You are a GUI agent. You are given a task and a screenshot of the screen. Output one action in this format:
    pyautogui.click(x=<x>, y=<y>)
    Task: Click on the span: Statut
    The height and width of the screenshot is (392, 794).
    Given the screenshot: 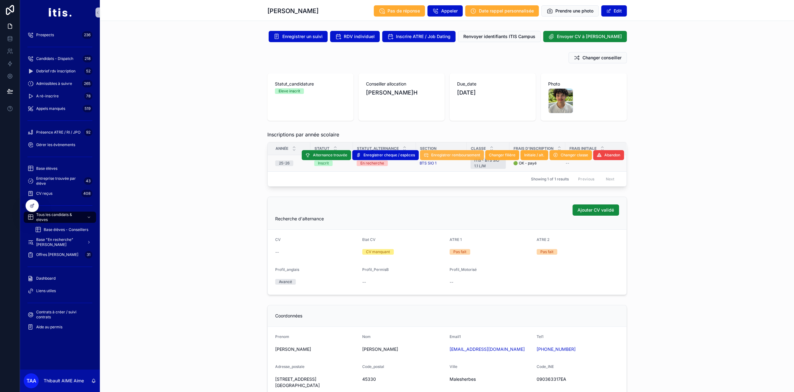 What is the action you would take?
    pyautogui.click(x=322, y=149)
    